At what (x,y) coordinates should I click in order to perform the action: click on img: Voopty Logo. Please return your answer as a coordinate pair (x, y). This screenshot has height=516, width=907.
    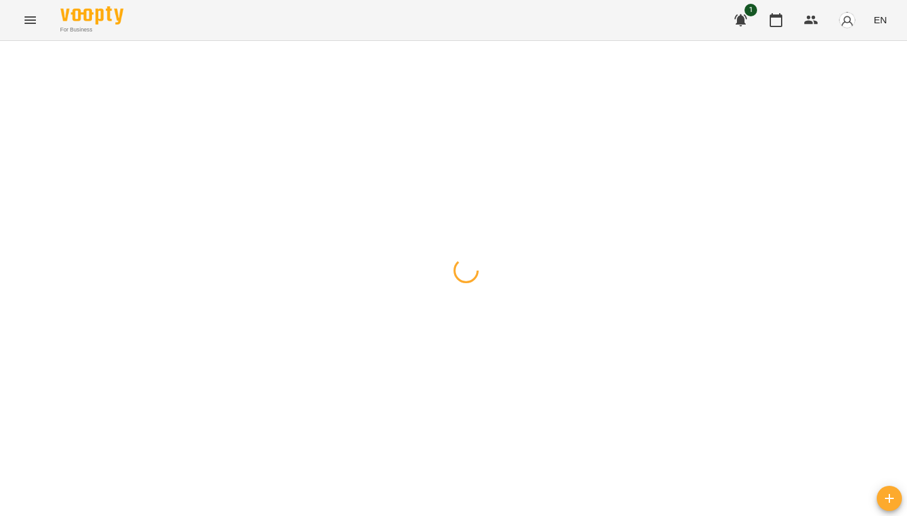
    Looking at the image, I should click on (92, 15).